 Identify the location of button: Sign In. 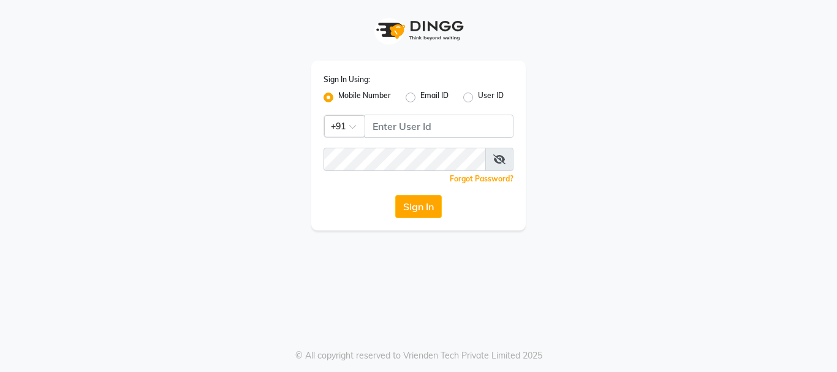
(419, 207).